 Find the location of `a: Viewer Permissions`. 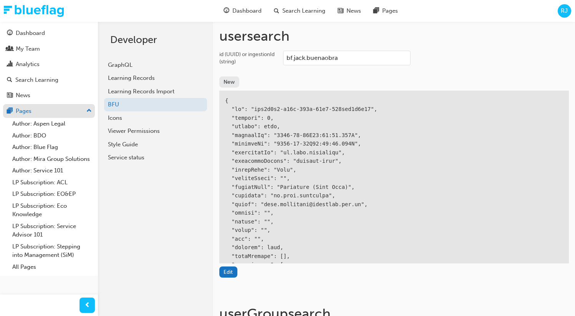

a: Viewer Permissions is located at coordinates (156, 131).